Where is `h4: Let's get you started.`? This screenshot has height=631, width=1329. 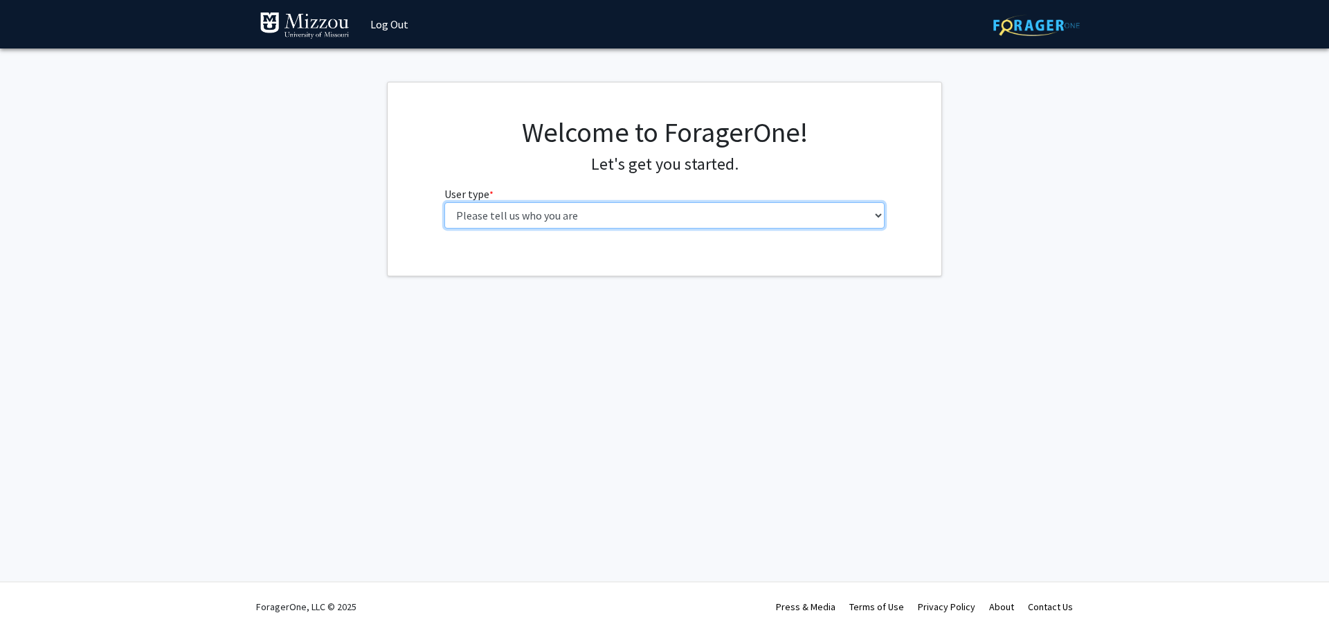 h4: Let's get you started. is located at coordinates (664, 164).